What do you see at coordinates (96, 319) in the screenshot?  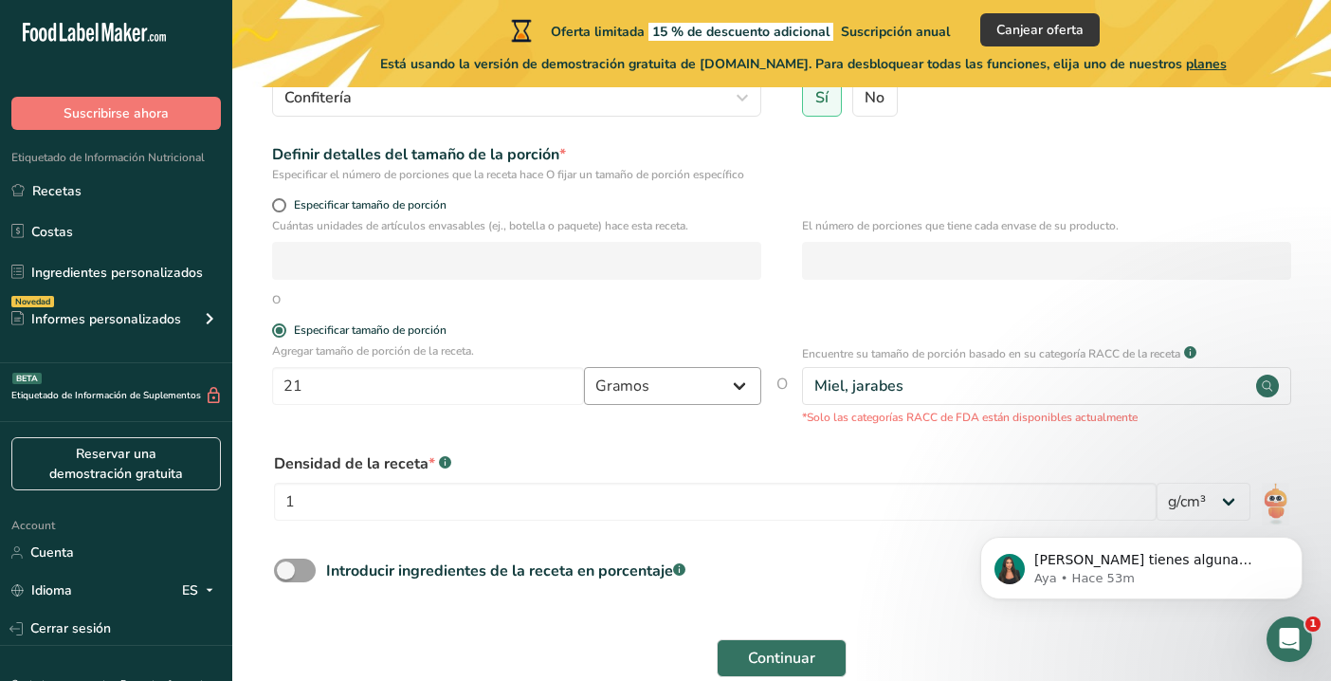 I see `div: Informes personalizados` at bounding box center [96, 319].